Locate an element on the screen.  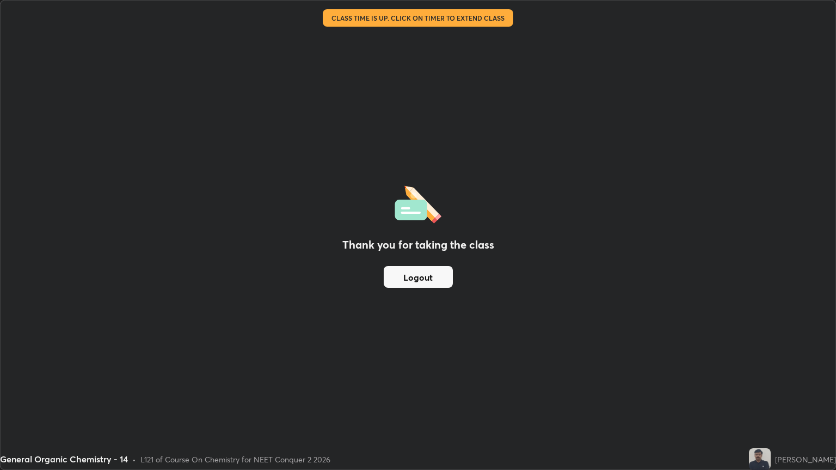
img: cebc6562cc024a508bd45016ab6f3ab8.jpg is located at coordinates (760, 460).